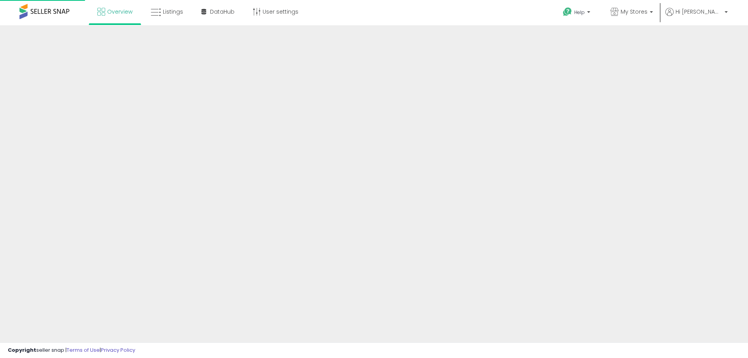 The width and height of the screenshot is (748, 358). Describe the element at coordinates (22, 350) in the screenshot. I see `strong: Copyright` at that location.